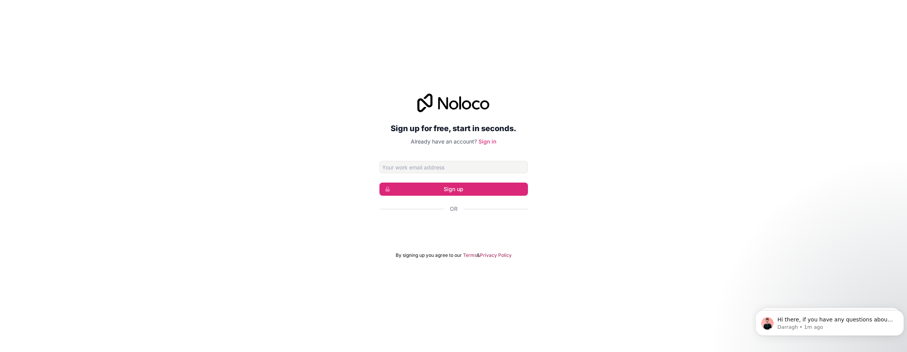 Image resolution: width=907 pixels, height=352 pixels. I want to click on img: Profile image for Darragh, so click(15, 29).